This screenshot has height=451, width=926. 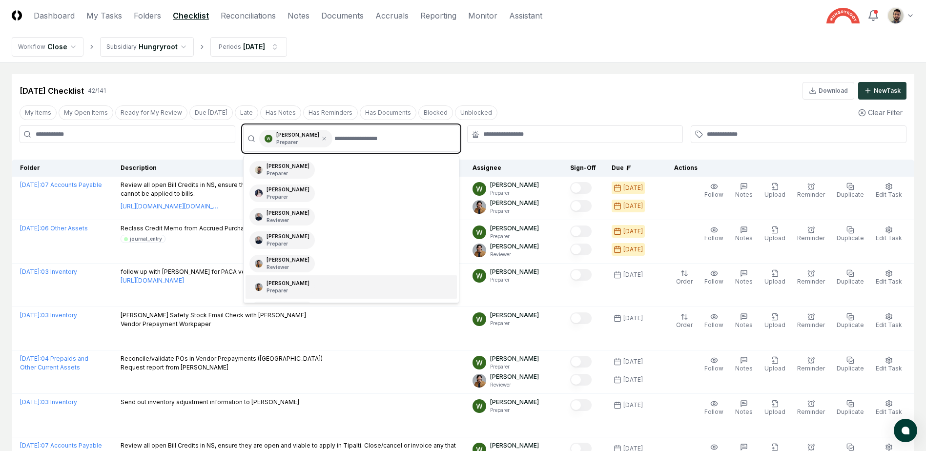 I want to click on button: atlas-launcher, so click(x=905, y=430).